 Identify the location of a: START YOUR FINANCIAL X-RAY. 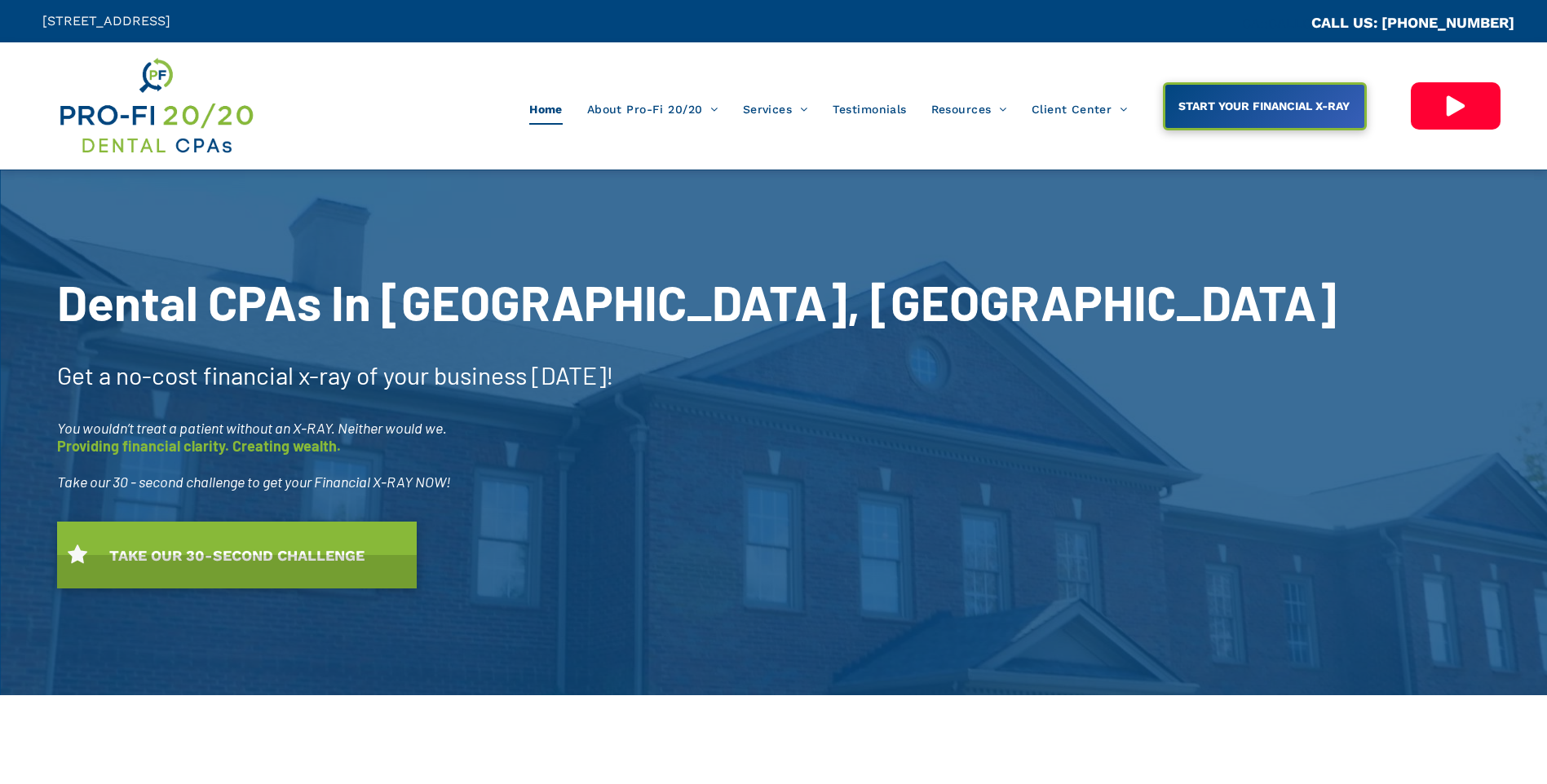
(1265, 106).